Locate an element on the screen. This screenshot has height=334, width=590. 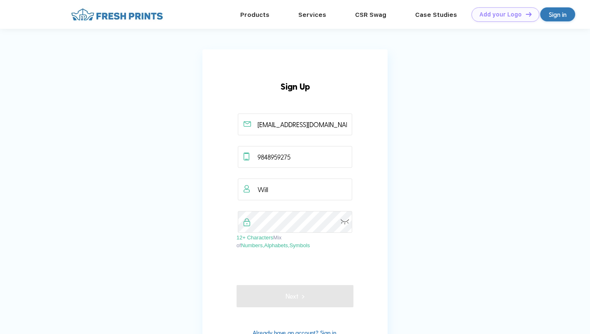
input: Phone number is located at coordinates (295, 157).